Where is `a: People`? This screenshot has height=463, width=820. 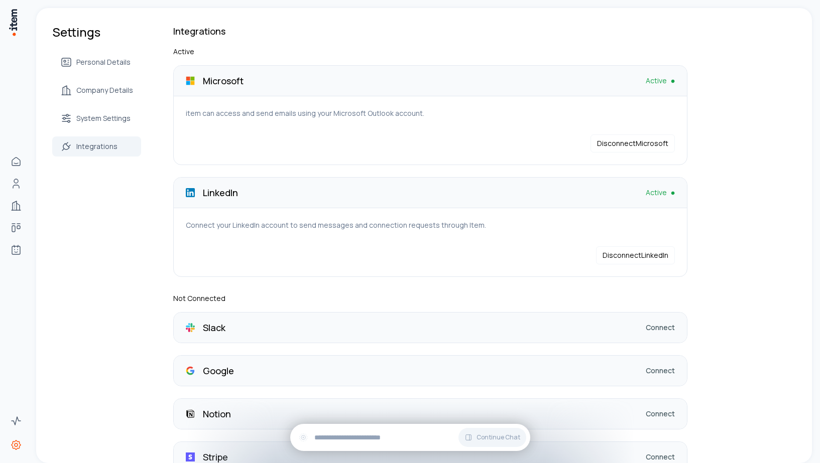
a: People is located at coordinates (16, 184).